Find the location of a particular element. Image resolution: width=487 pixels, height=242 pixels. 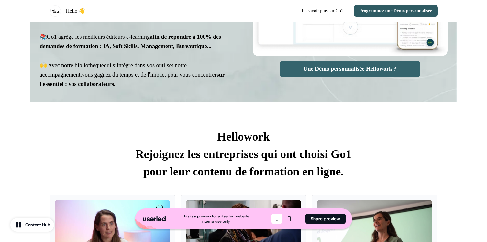

a: En savoir plus sur Go1 is located at coordinates (323, 11).